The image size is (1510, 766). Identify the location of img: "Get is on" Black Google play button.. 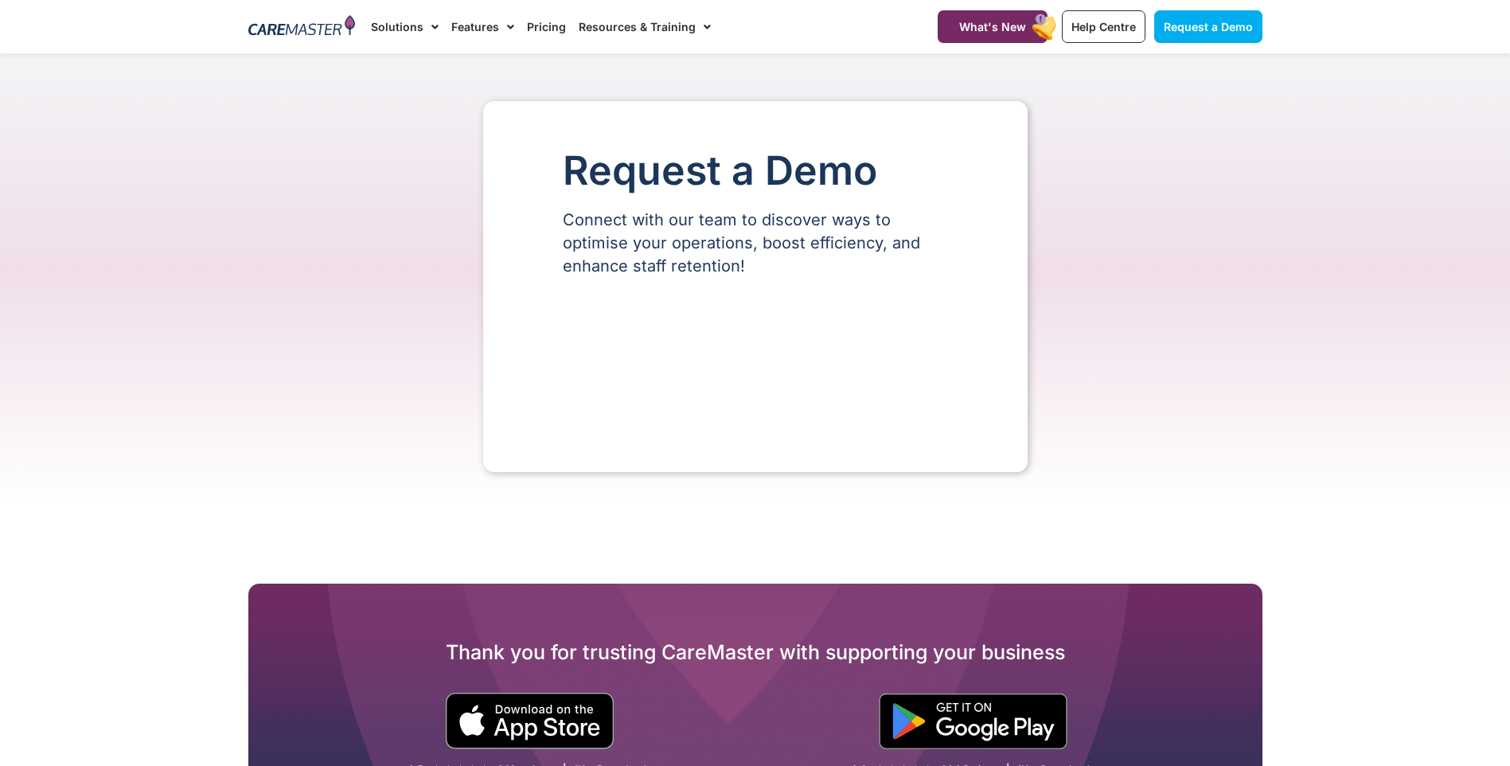
(973, 721).